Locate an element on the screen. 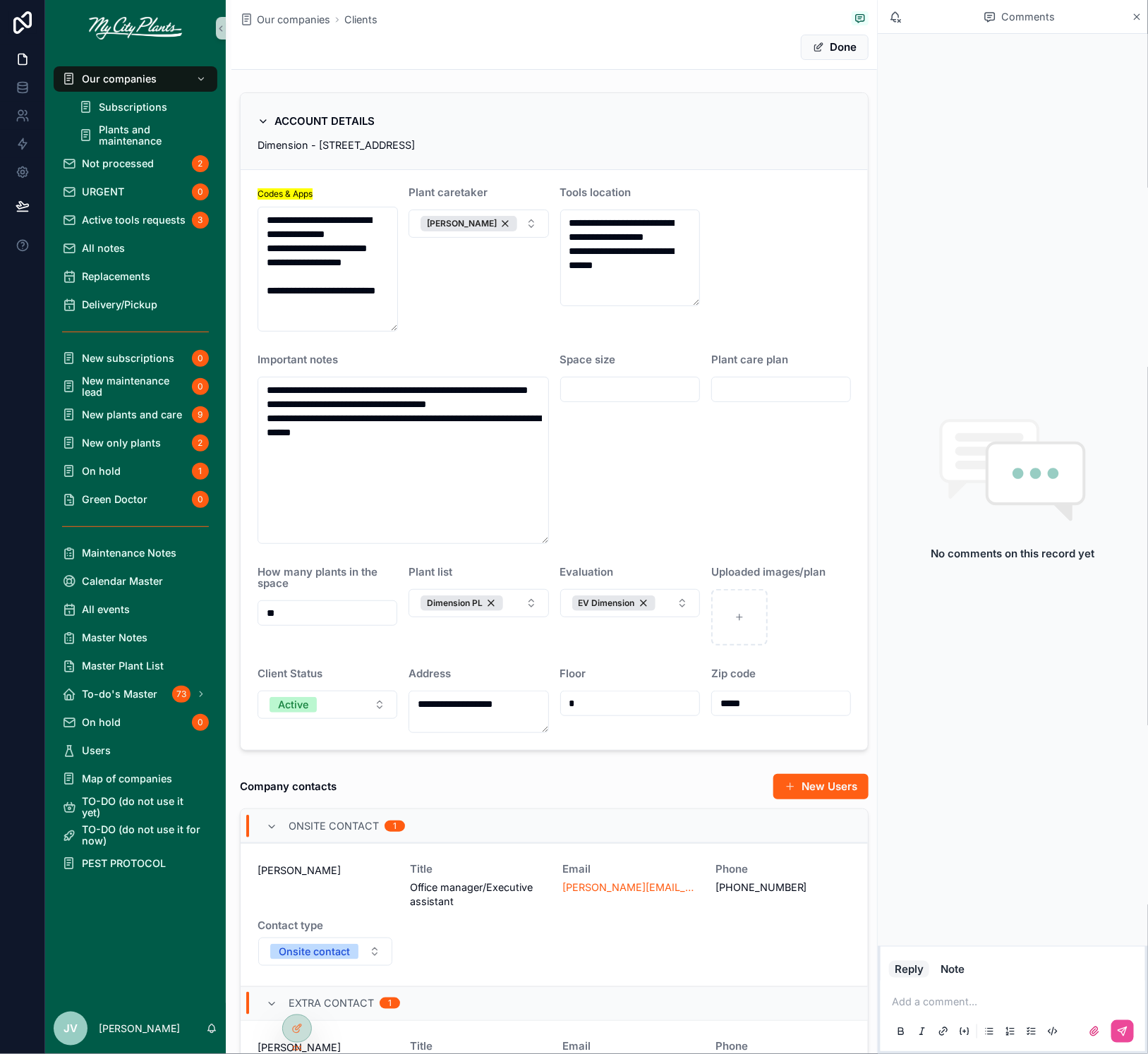 Image resolution: width=1148 pixels, height=1054 pixels. a: Not processed2 is located at coordinates (135, 164).